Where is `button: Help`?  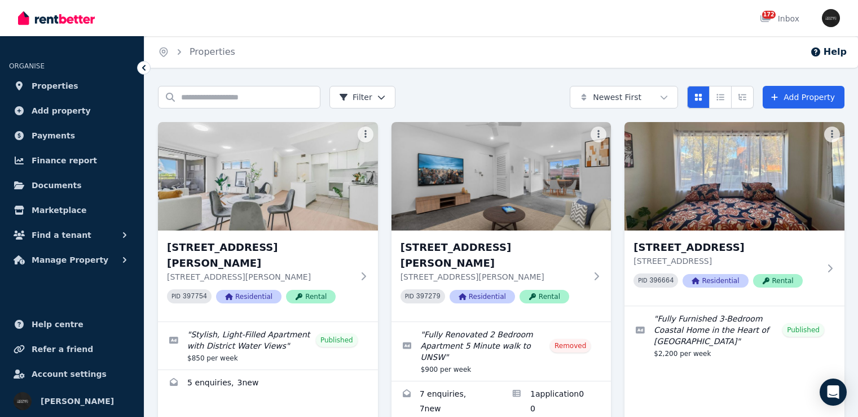 button: Help is located at coordinates (828, 52).